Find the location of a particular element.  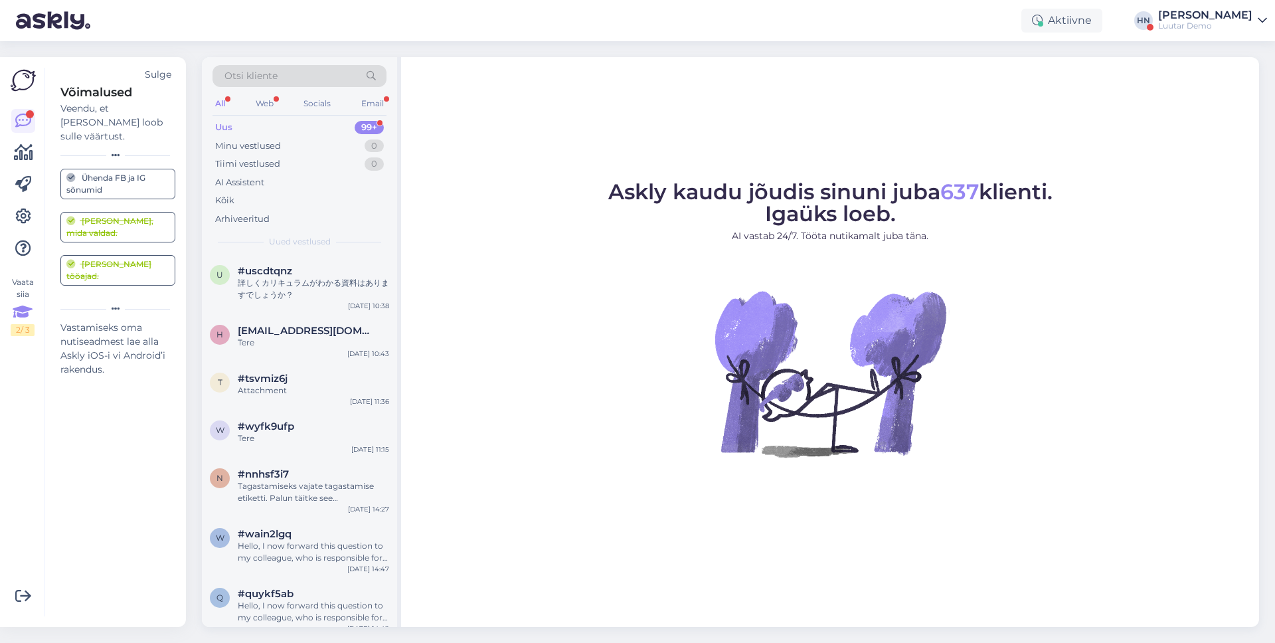

span: #wain2lgq is located at coordinates (264, 534).